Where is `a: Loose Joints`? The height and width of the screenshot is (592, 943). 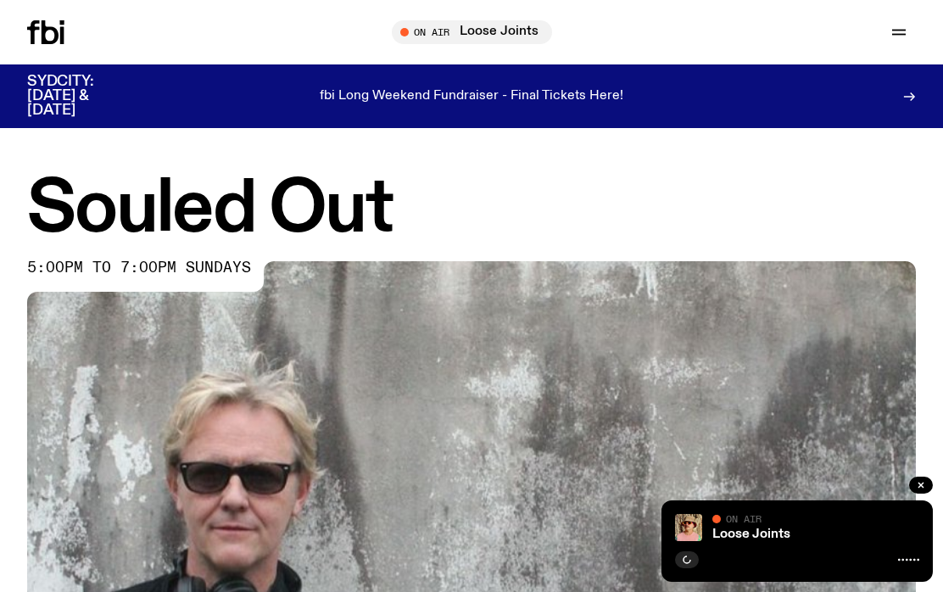 a: Loose Joints is located at coordinates (751, 534).